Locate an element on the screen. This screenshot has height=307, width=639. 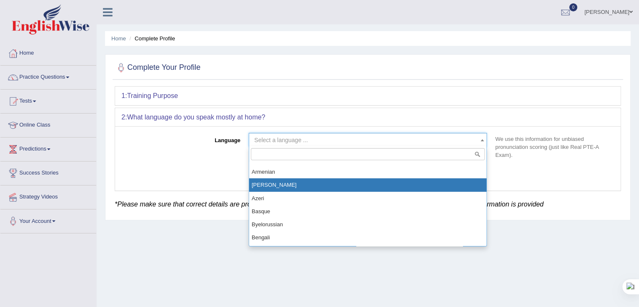
a: Predictions is located at coordinates (48, 148).